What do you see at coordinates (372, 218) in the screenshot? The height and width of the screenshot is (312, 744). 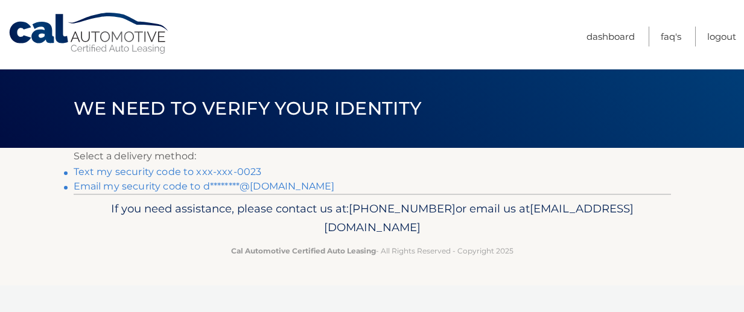 I see `p: If you need assistance, please contact us at: or email us at` at bounding box center [372, 218].